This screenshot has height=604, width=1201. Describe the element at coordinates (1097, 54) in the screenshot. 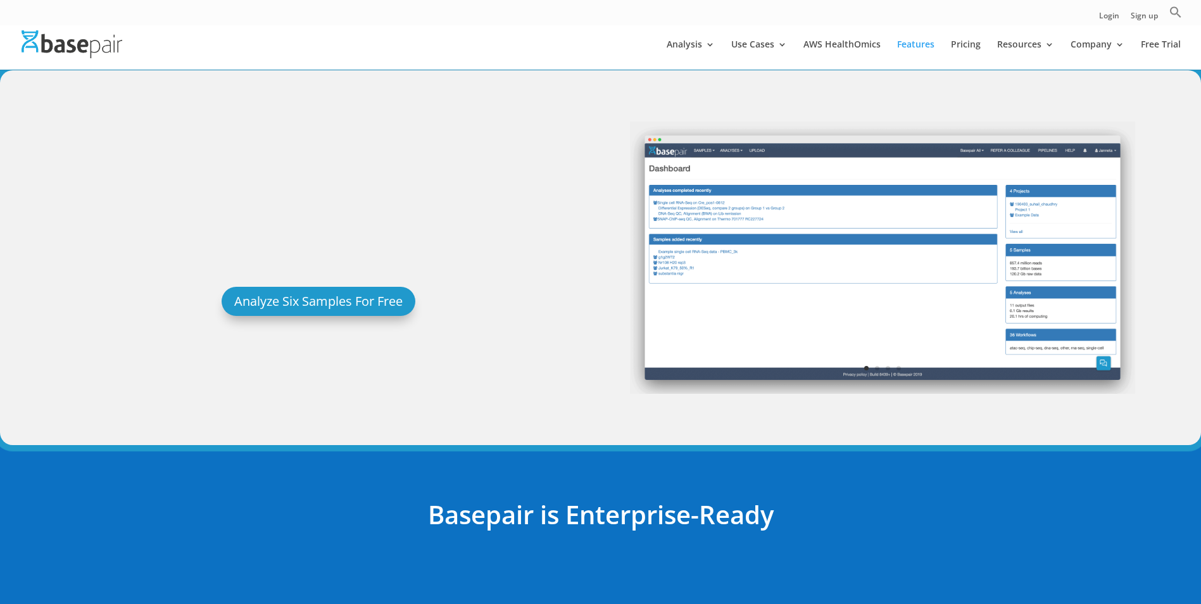

I see `a: Company` at that location.